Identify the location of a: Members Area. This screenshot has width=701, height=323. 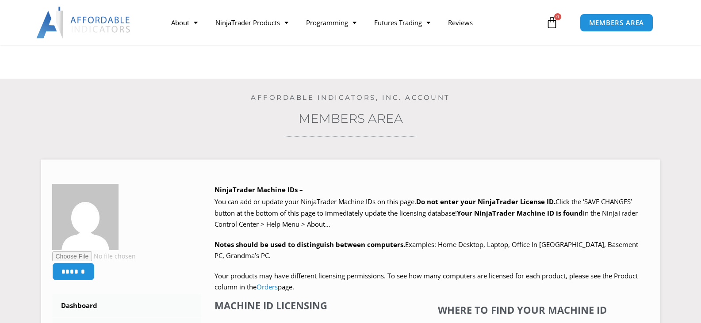
(351, 119).